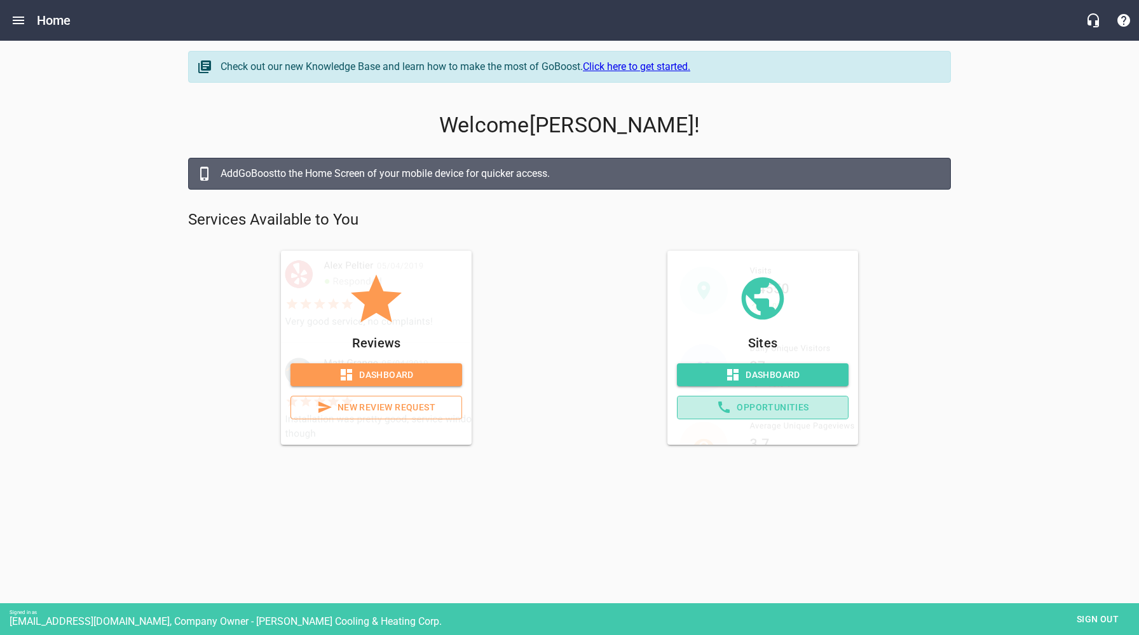 This screenshot has height=635, width=1139. What do you see at coordinates (570, 174) in the screenshot?
I see `a: AddGoBoostto the Home Screen of your mobile device for quicker access.` at bounding box center [570, 174].